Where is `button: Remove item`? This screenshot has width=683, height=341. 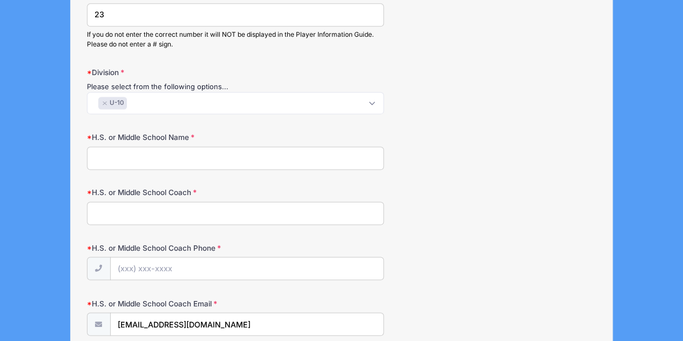 button: Remove item is located at coordinates (105, 103).